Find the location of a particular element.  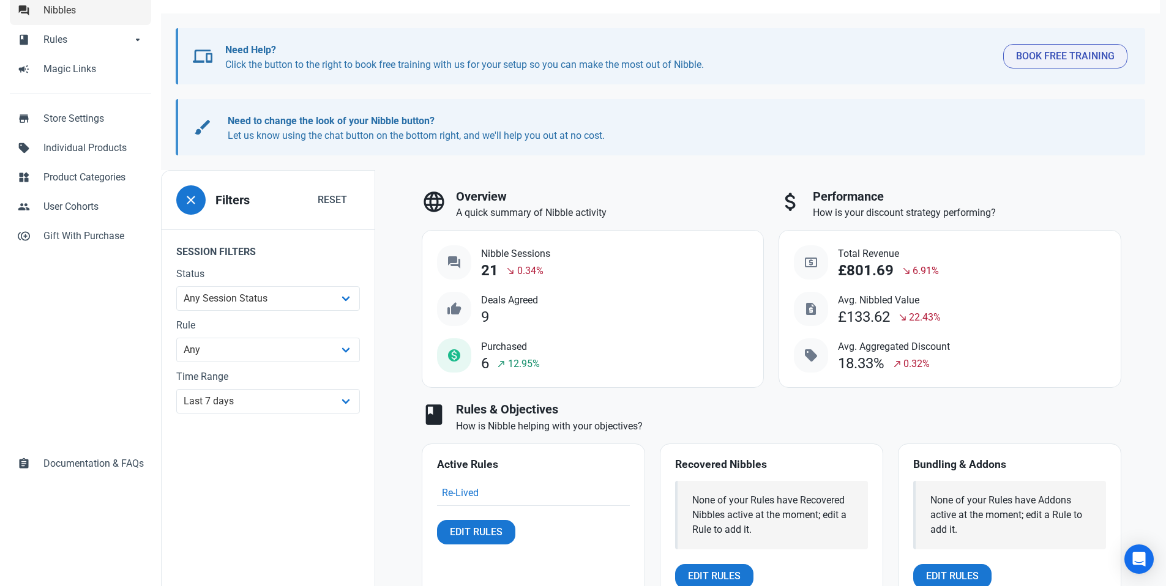

p: Let us know using the chat button on the bottom right, and we'll help you out at no cost. is located at coordinates (671, 129).